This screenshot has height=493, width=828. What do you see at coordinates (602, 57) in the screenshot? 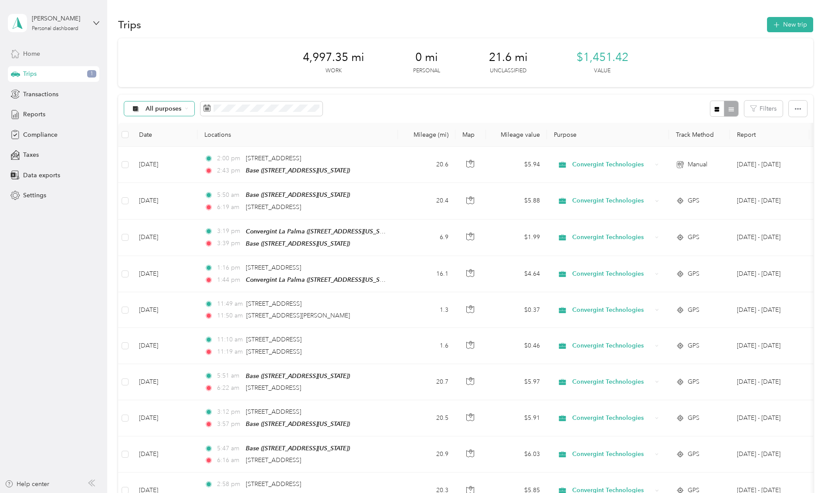
I see `span: $1,451.42` at bounding box center [602, 57].